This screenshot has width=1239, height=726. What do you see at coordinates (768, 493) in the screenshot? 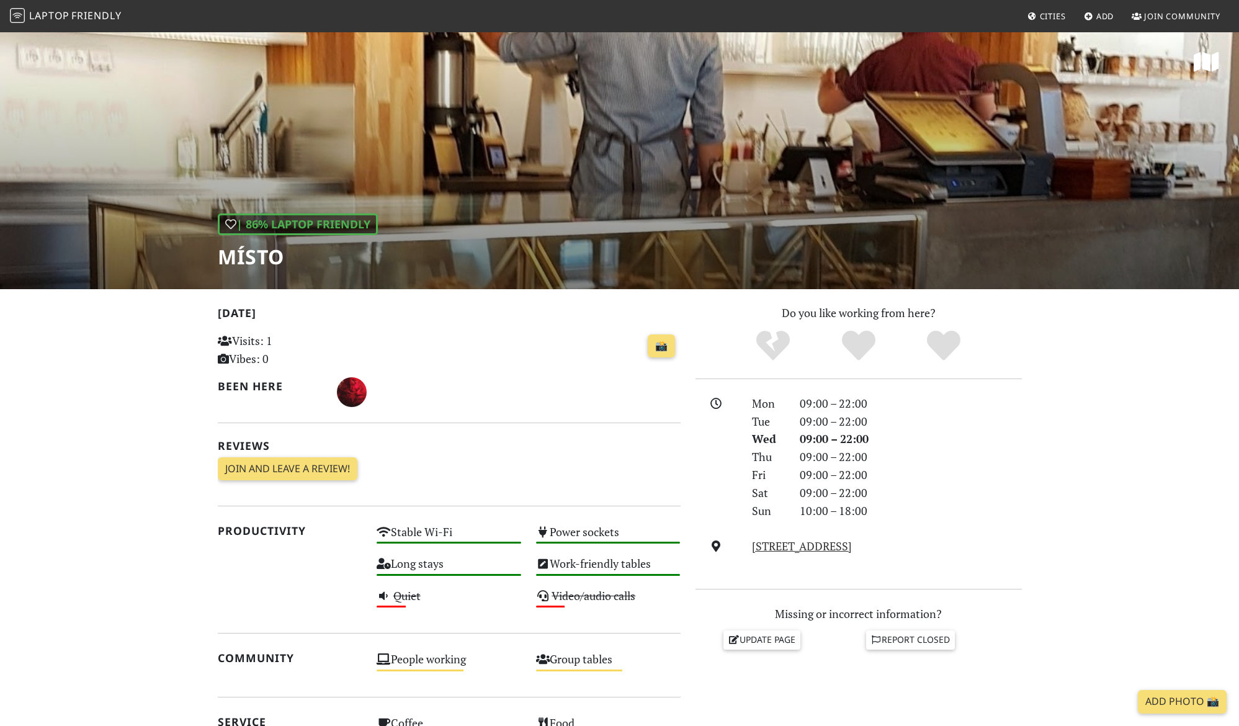
I see `div: Sat` at bounding box center [768, 493].